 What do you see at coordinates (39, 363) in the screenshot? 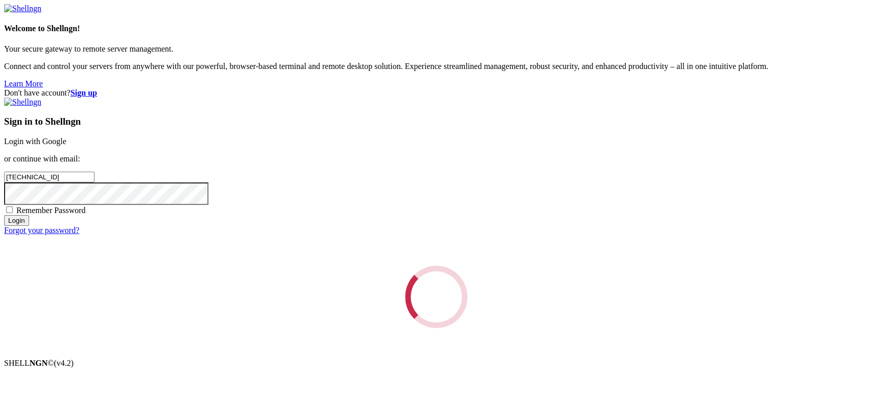
I see `span: SHELL ©` at bounding box center [39, 363].